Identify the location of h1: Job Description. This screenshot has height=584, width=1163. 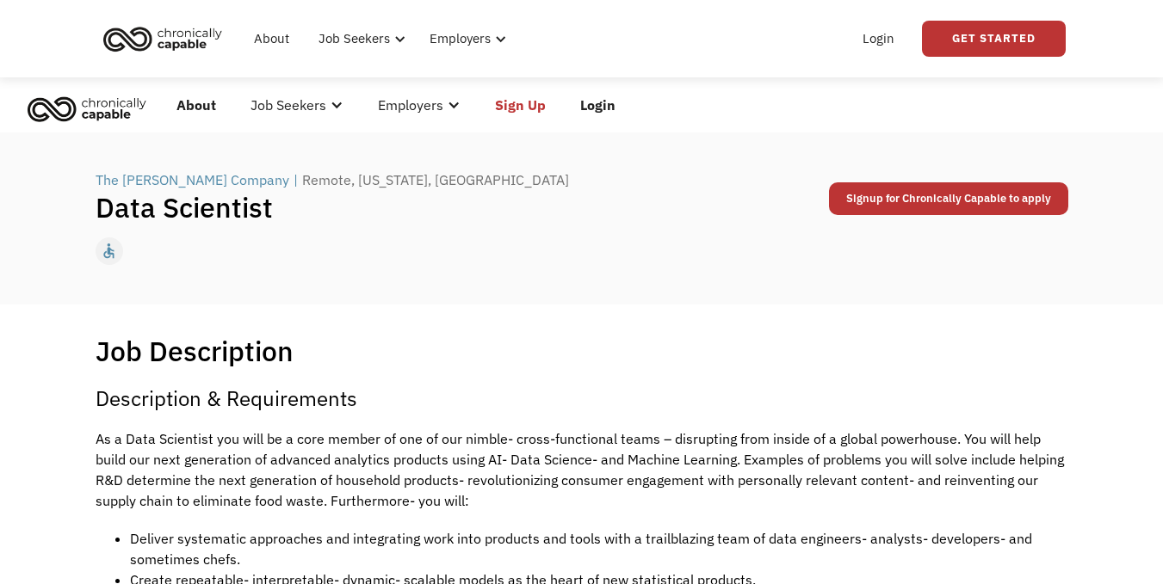
(194, 351).